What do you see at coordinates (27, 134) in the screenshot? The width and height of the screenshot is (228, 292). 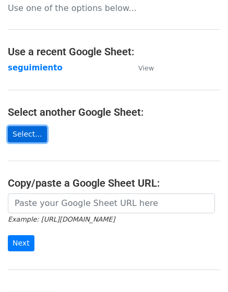 I see `a: Select...` at bounding box center [27, 134].